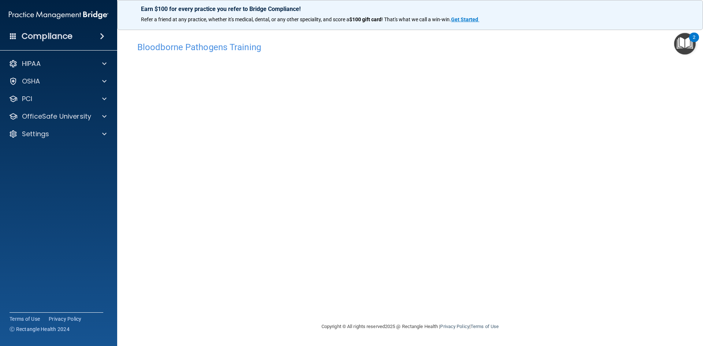 The height and width of the screenshot is (346, 703). Describe the element at coordinates (40, 329) in the screenshot. I see `span: Ⓒ Rectangle Health 2024` at that location.